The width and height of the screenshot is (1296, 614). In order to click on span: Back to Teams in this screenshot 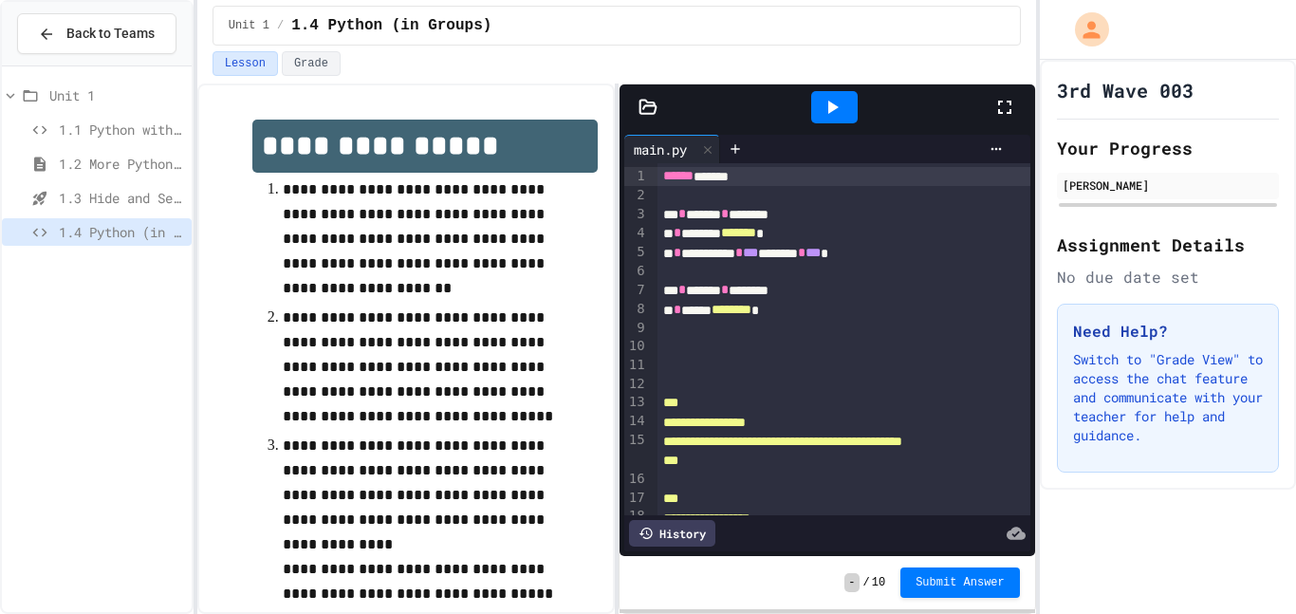, I will do `click(110, 33)`.